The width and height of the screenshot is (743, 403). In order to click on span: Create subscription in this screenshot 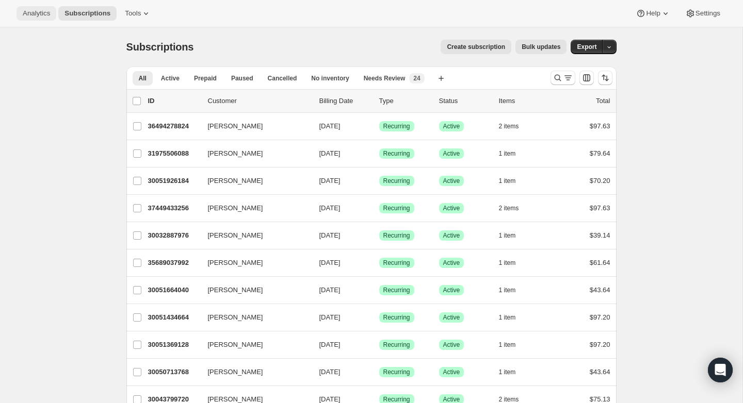, I will do `click(476, 47)`.